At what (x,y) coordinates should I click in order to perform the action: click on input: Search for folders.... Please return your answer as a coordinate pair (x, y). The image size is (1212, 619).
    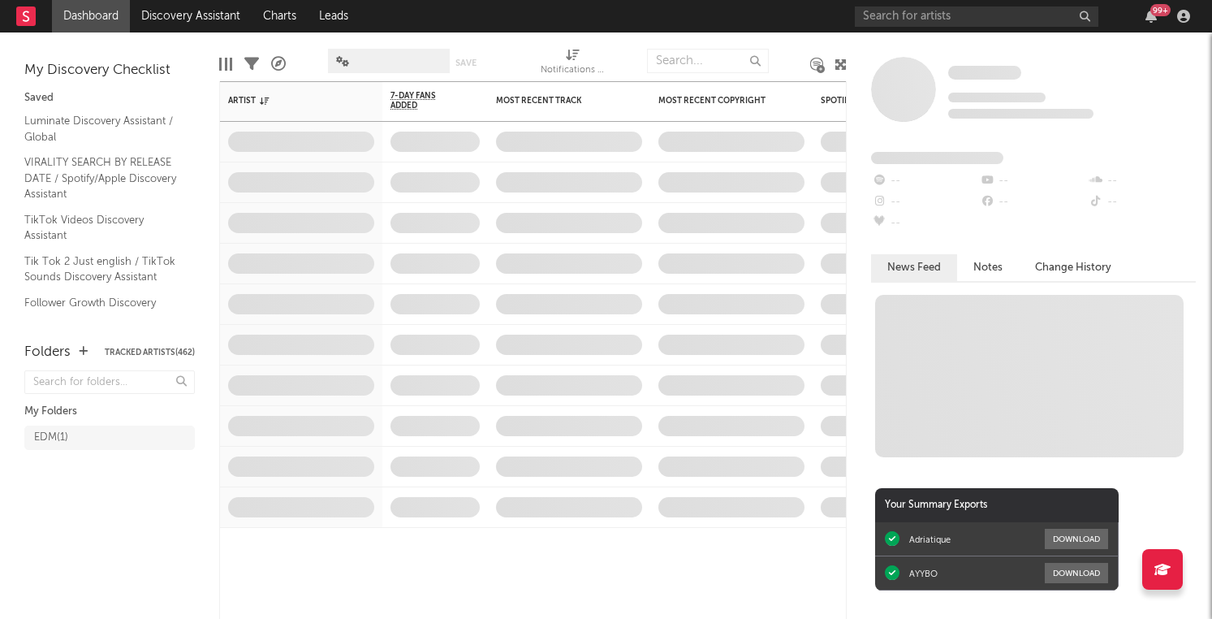
    Looking at the image, I should click on (110, 382).